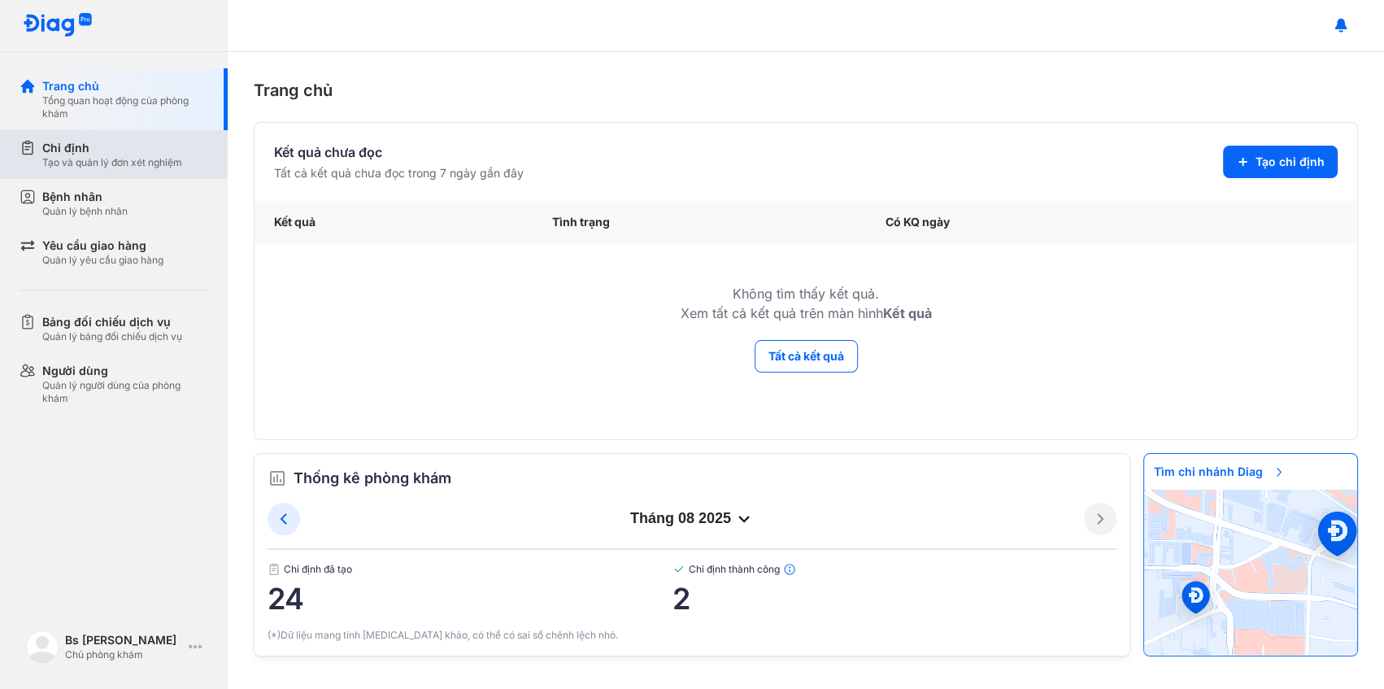  Describe the element at coordinates (679, 569) in the screenshot. I see `img: checked-green.01cc79e0.svg` at that location.